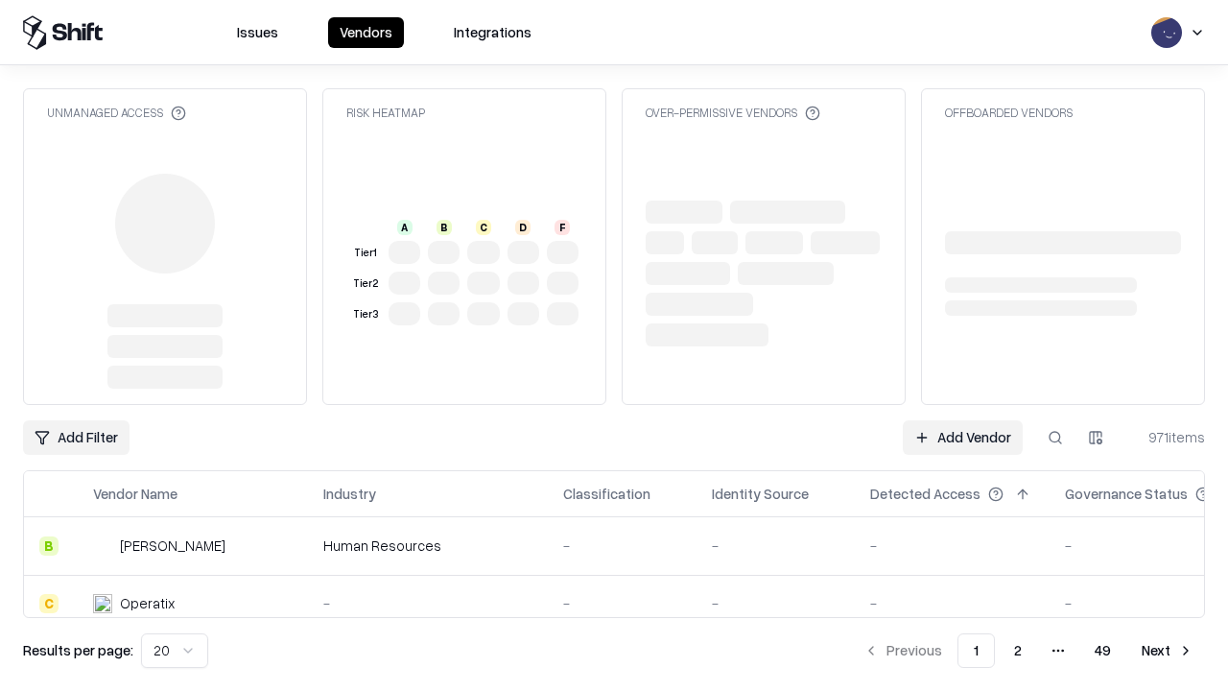 The image size is (1228, 691). Describe the element at coordinates (428, 545) in the screenshot. I see `div: Human Resources` at that location.